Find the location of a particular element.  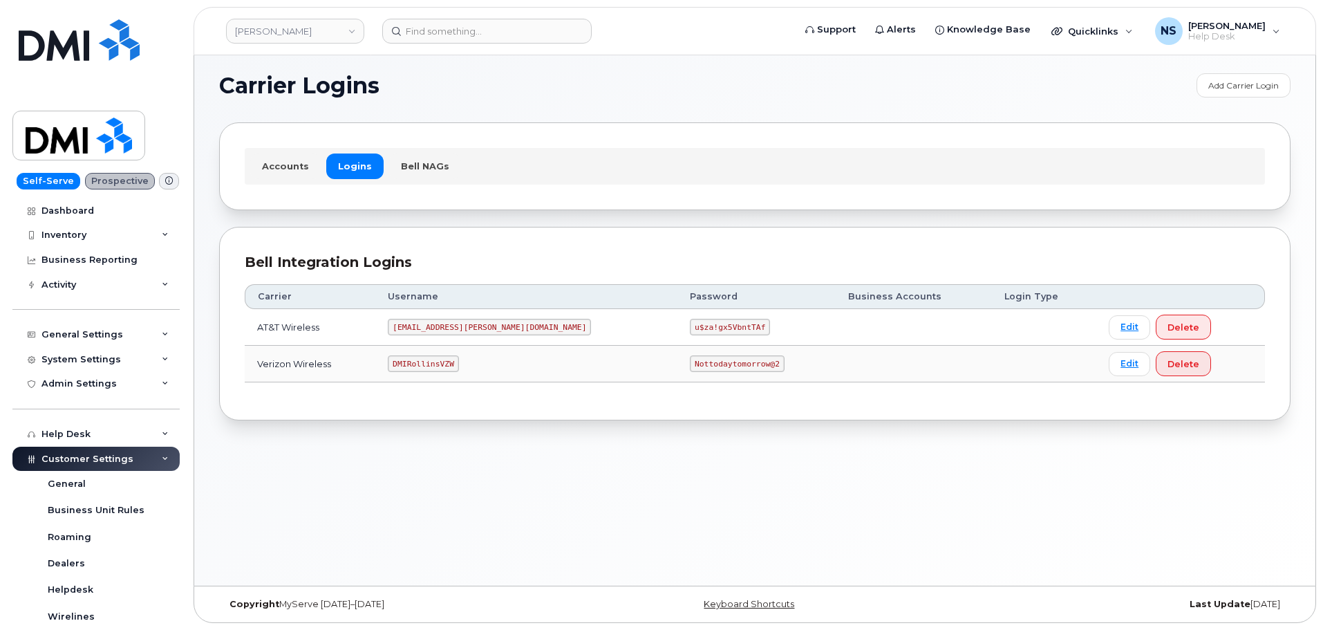

th: Carrier is located at coordinates (310, 296).